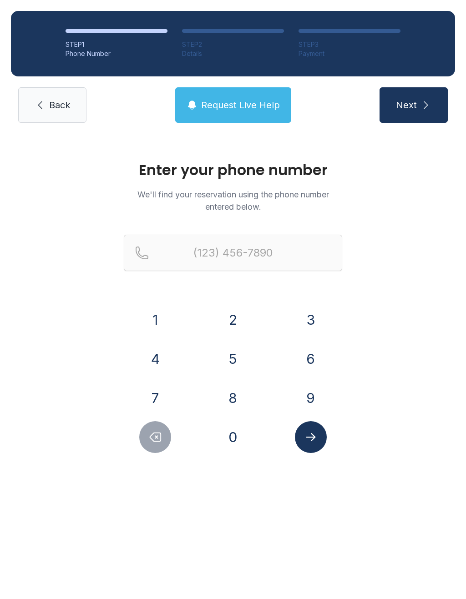 This screenshot has height=599, width=466. I want to click on div: Payment, so click(349, 54).